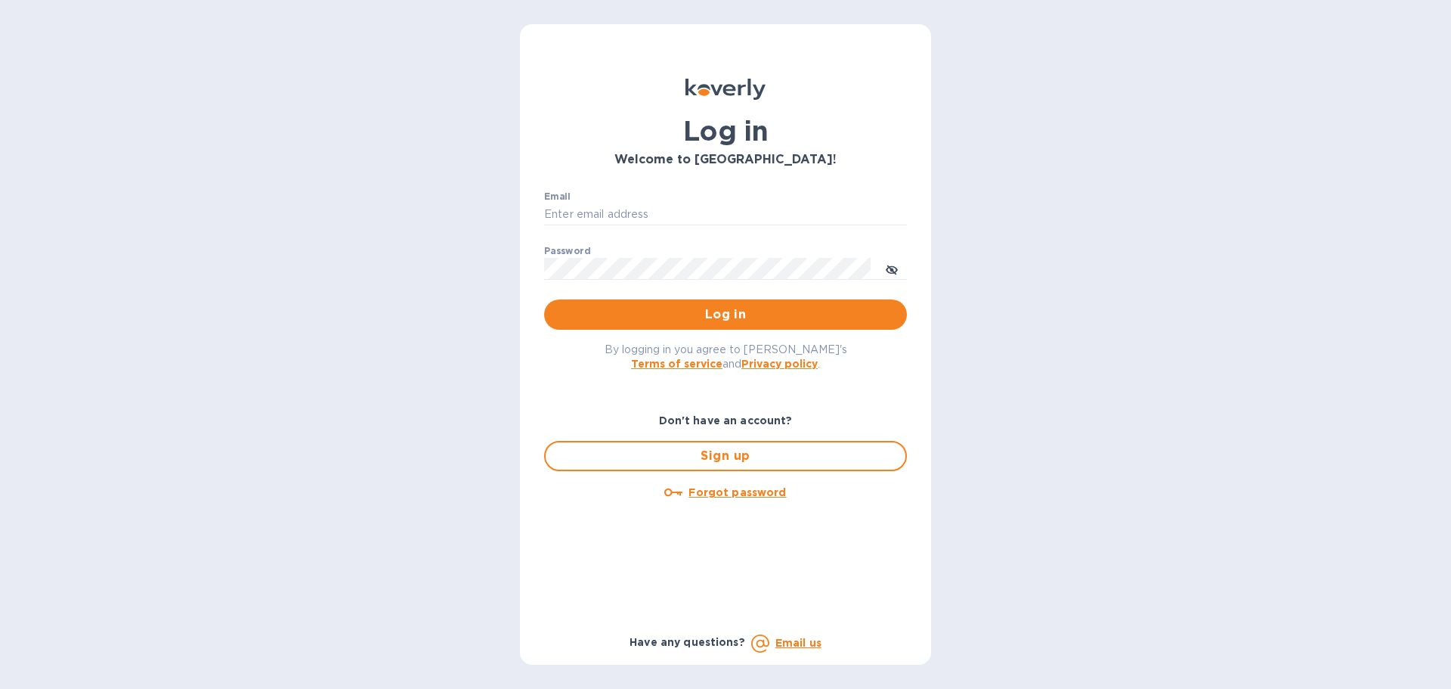 This screenshot has height=689, width=1451. Describe the element at coordinates (726, 420) in the screenshot. I see `b: Don't have an account?` at that location.